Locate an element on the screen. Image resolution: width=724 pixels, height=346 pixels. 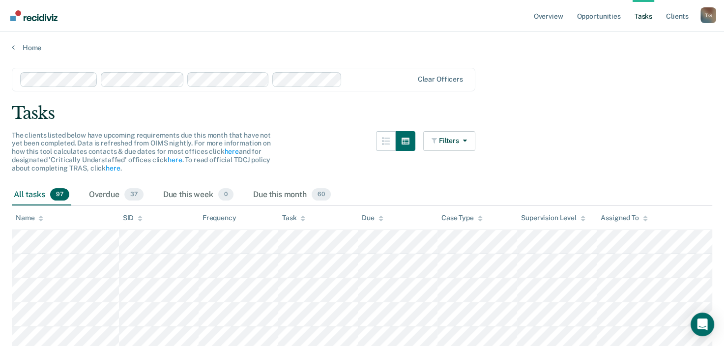
a: Home is located at coordinates (362, 48).